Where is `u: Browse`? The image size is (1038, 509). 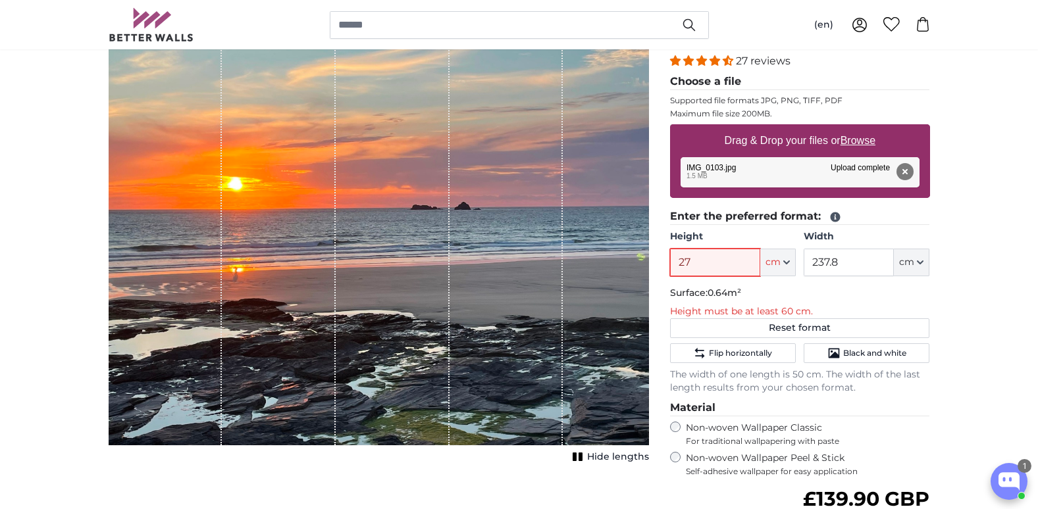
u: Browse is located at coordinates (858, 140).